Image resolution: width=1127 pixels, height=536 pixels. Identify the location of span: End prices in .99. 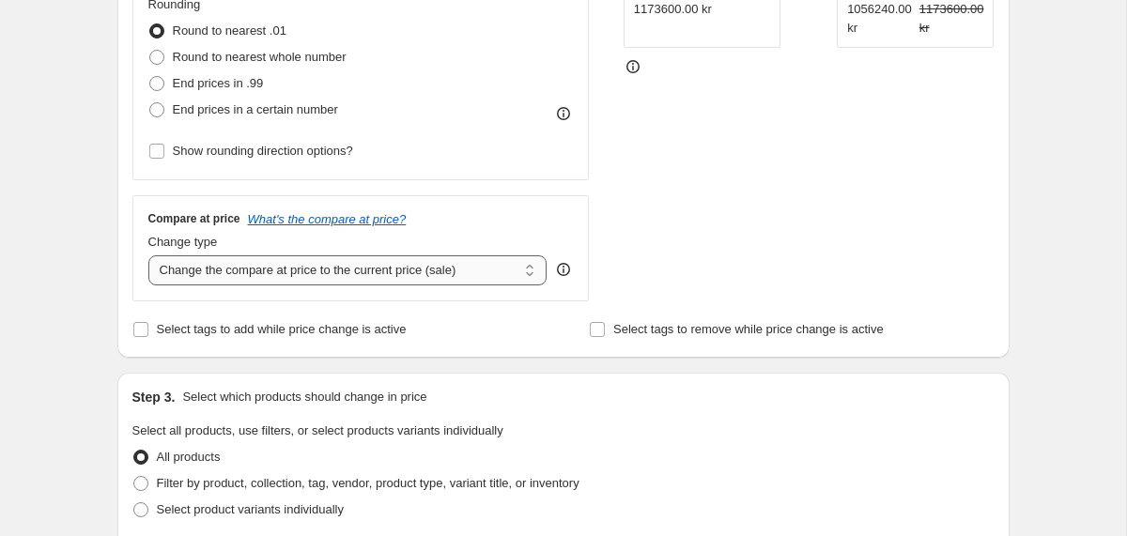
(218, 83).